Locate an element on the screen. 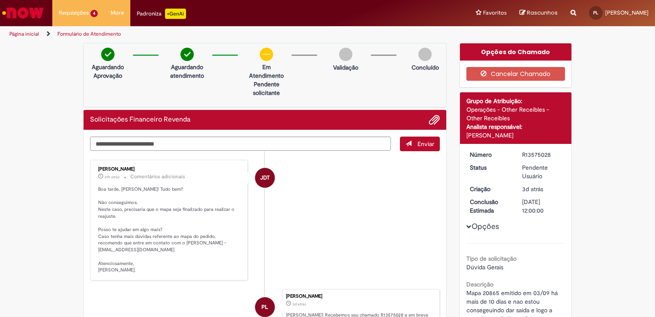 The width and height of the screenshot is (655, 317). small: Comentários adicionais is located at coordinates (158, 176).